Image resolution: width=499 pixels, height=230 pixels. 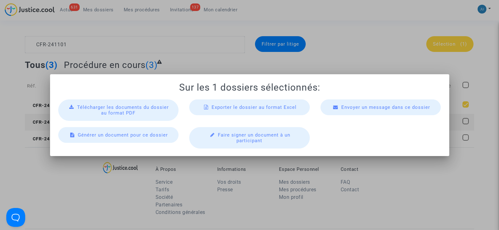 I want to click on h1: Sur les 1 dossiers sélectionnés:, so click(x=250, y=88).